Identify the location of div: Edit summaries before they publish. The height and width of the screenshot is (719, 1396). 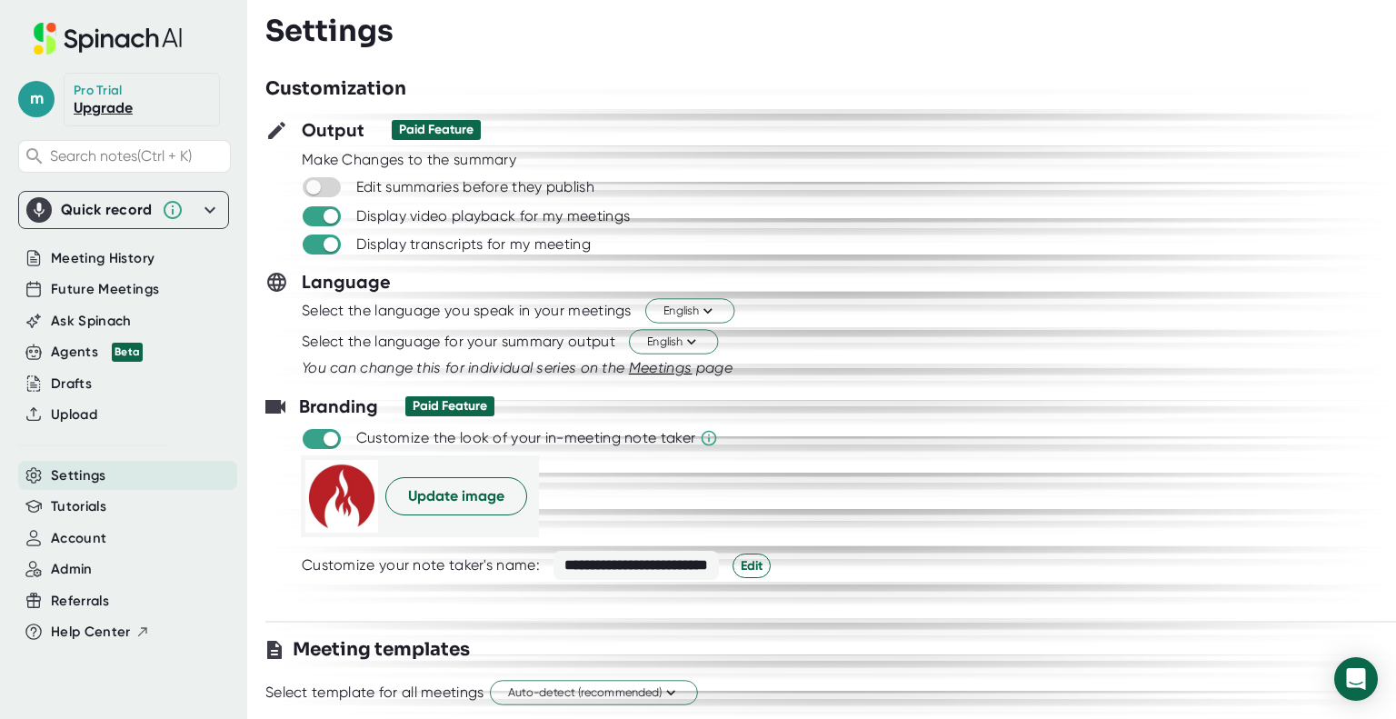
(475, 187).